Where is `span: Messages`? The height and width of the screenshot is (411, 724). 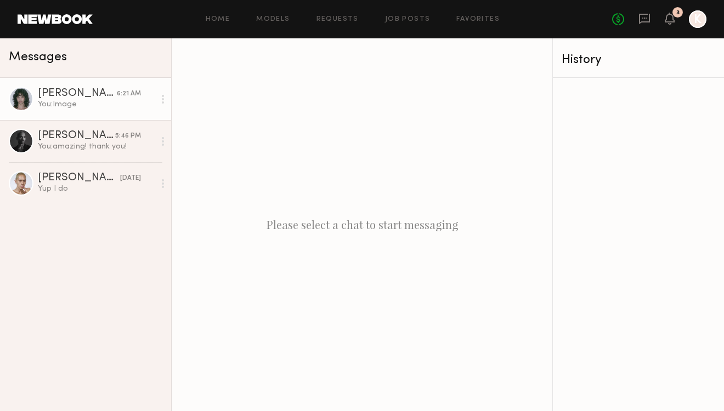
span: Messages is located at coordinates (38, 57).